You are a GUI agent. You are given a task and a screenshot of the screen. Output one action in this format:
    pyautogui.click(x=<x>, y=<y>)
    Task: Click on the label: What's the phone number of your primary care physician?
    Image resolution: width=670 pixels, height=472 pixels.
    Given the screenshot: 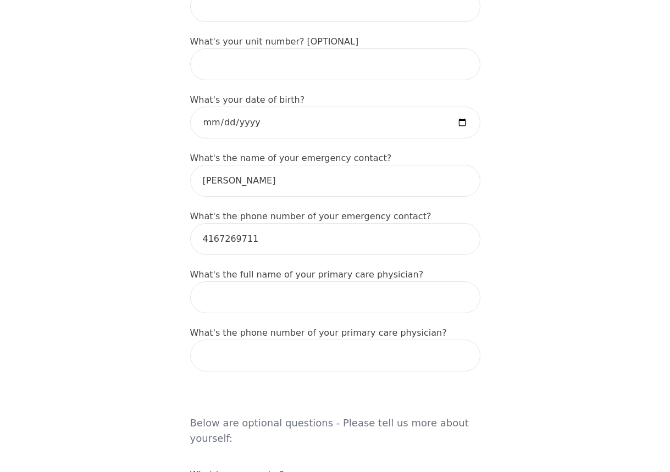 What is the action you would take?
    pyautogui.click(x=318, y=333)
    